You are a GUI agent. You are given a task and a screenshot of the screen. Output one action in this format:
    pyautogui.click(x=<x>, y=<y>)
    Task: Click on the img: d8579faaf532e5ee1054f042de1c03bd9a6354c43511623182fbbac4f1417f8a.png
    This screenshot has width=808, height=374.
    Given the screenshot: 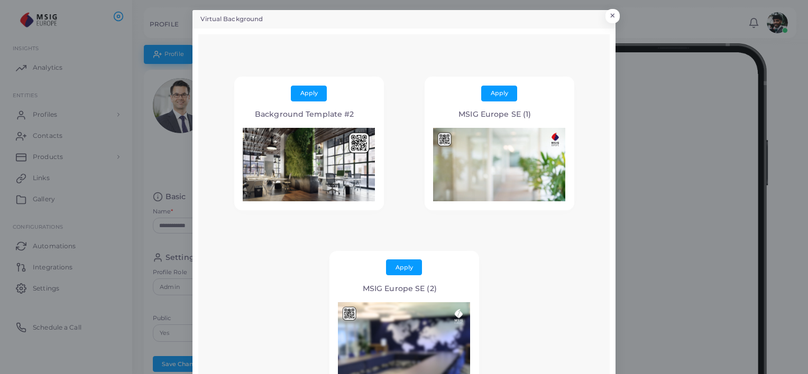 What is the action you would take?
    pyautogui.click(x=499, y=164)
    